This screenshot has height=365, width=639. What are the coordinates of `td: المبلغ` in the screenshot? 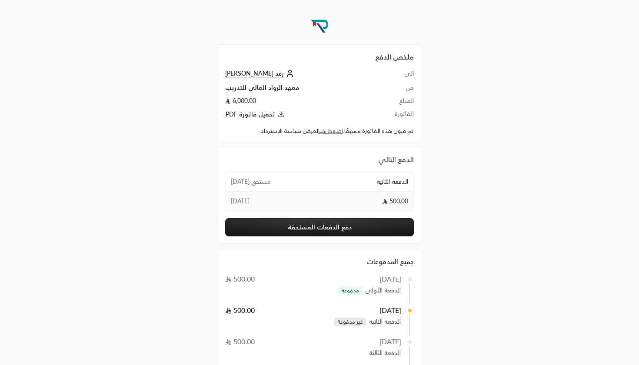 It's located at (394, 103).